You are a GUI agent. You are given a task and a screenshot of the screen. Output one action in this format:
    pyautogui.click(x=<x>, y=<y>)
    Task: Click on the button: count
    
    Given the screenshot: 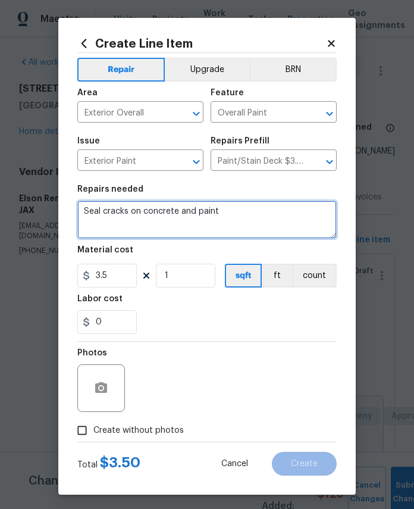 What is the action you would take?
    pyautogui.click(x=314, y=276)
    